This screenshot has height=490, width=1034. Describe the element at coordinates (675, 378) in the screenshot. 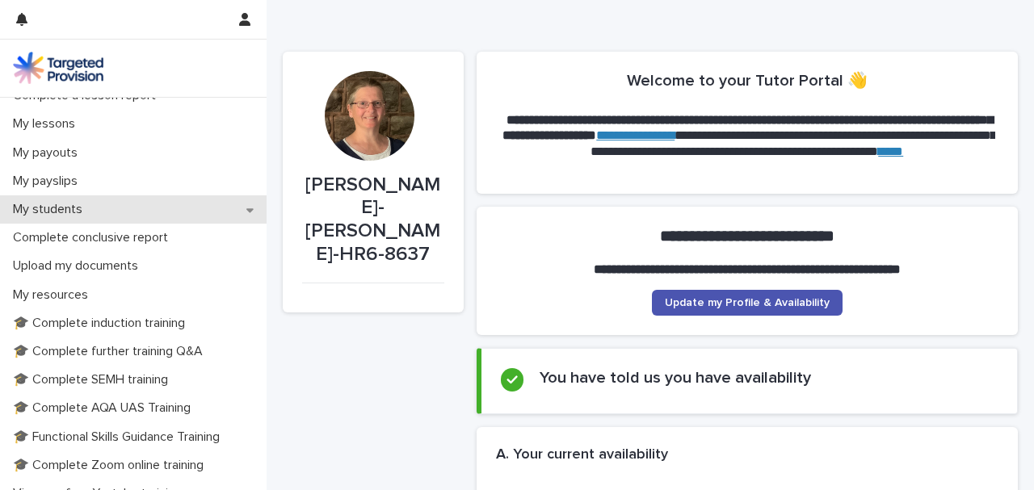

I see `h2: You have told us you have availability` at that location.